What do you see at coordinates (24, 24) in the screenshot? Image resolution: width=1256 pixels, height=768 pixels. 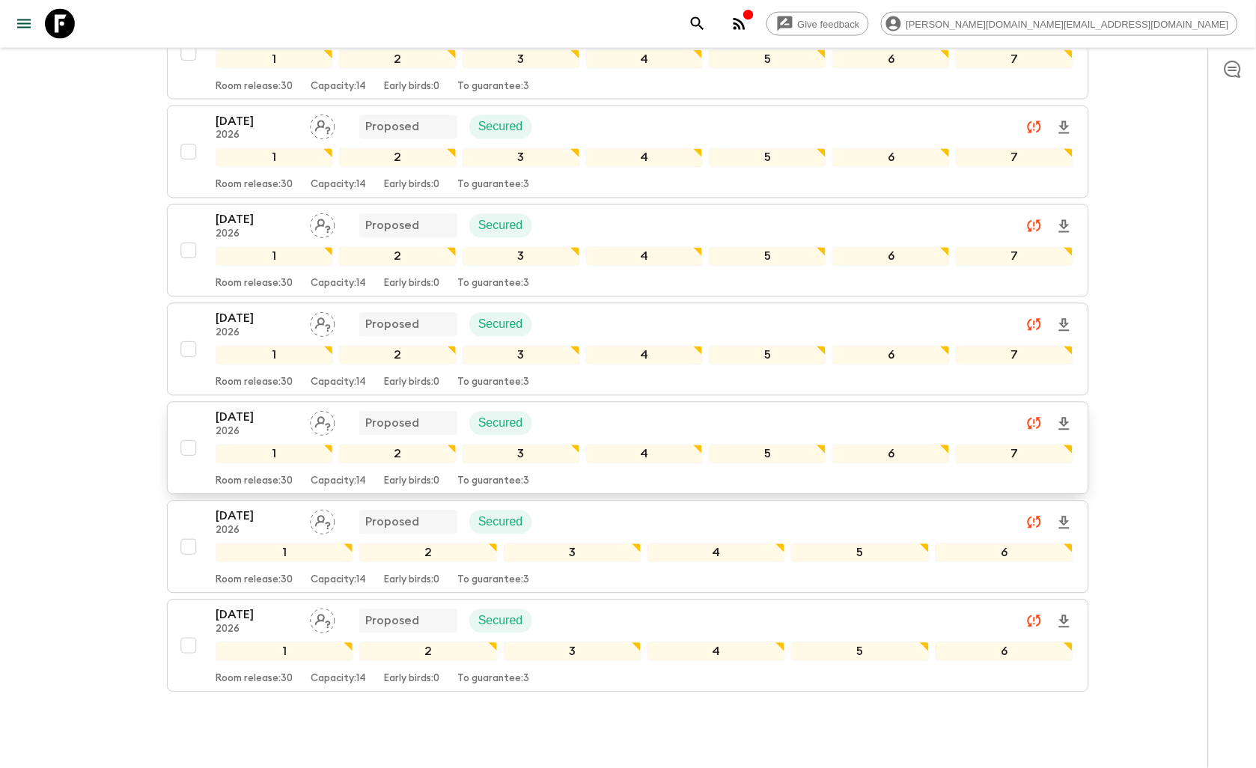 I see `button: menu` at bounding box center [24, 24].